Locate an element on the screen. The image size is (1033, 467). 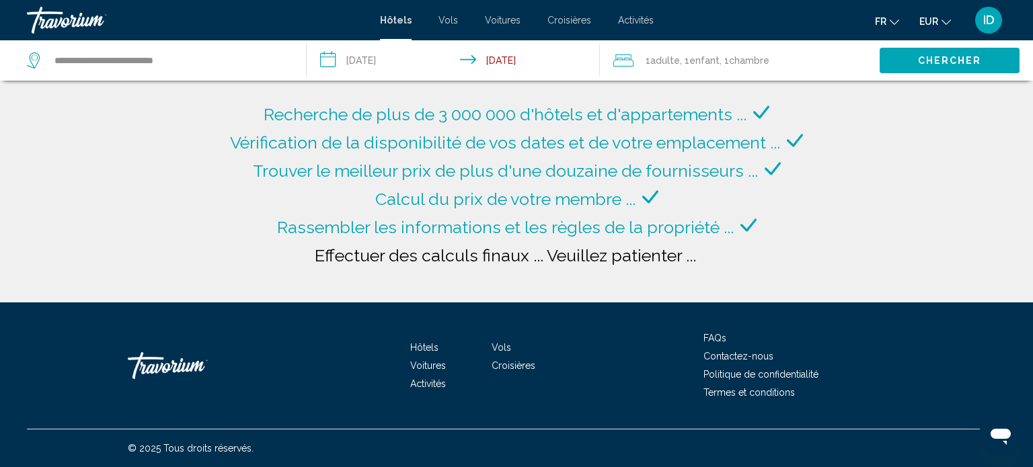
button: Change currency is located at coordinates (935, 21).